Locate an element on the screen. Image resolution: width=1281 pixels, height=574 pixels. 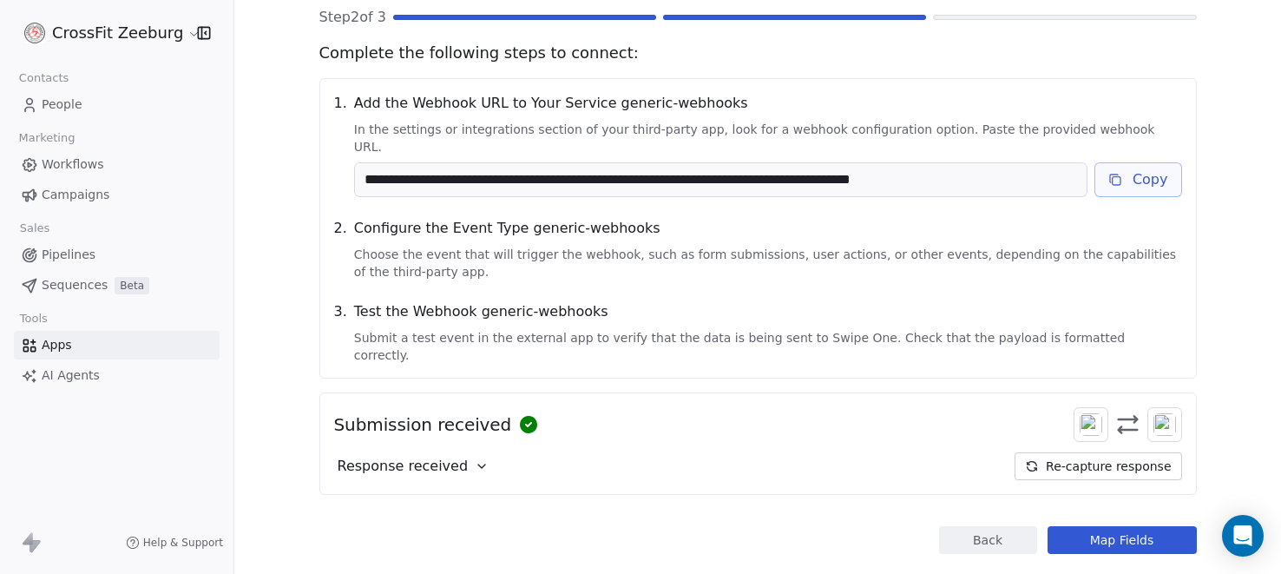
a: Apps is located at coordinates (116, 345).